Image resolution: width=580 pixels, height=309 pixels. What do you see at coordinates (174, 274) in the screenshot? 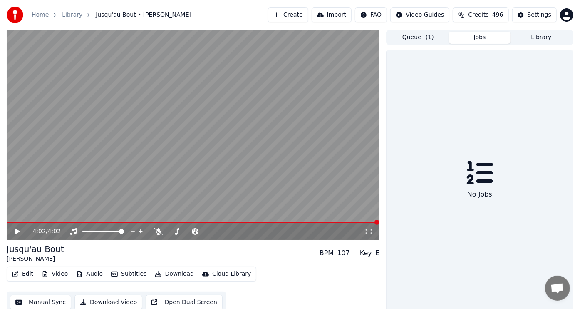
I see `button: Download` at bounding box center [174, 274].